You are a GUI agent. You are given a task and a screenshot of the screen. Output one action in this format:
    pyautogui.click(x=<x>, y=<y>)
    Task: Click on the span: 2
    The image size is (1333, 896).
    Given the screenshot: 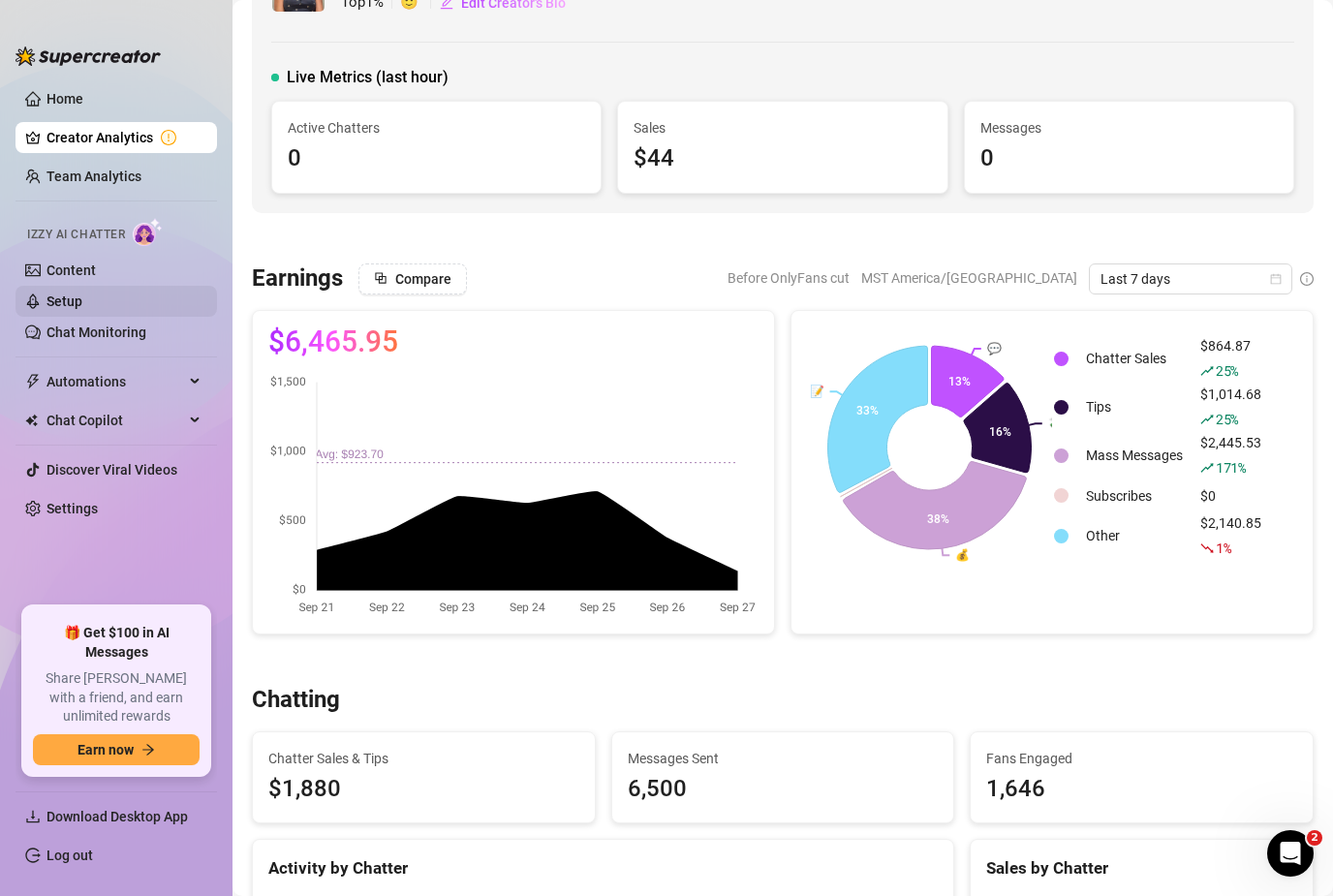 What is the action you would take?
    pyautogui.click(x=1314, y=837)
    